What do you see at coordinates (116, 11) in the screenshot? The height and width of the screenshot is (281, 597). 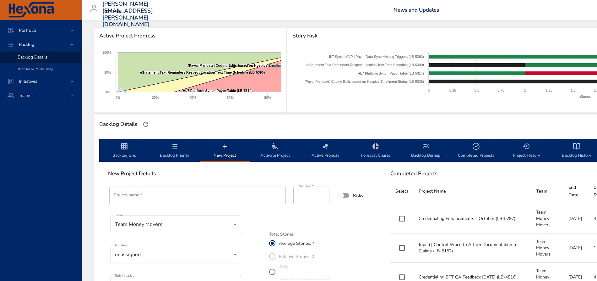 I see `div: Raintree` at bounding box center [116, 11].